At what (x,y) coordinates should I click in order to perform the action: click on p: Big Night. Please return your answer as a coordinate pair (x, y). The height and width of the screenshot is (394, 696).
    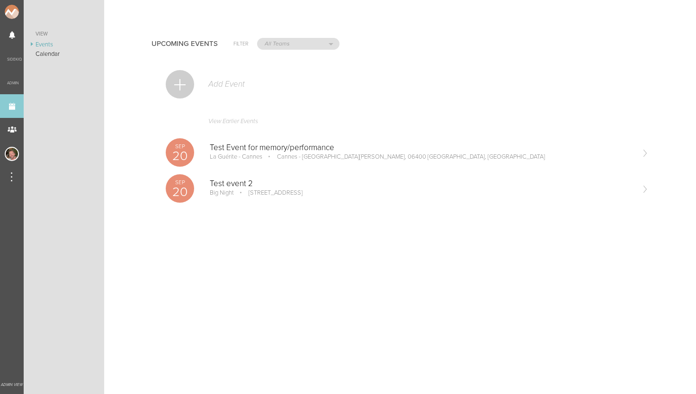
    Looking at the image, I should click on (222, 193).